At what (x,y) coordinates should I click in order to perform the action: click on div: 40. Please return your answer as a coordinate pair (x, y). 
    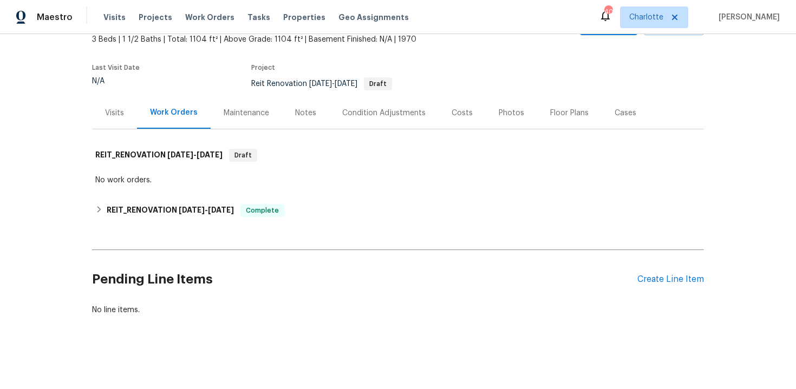
    Looking at the image, I should click on (608, 12).